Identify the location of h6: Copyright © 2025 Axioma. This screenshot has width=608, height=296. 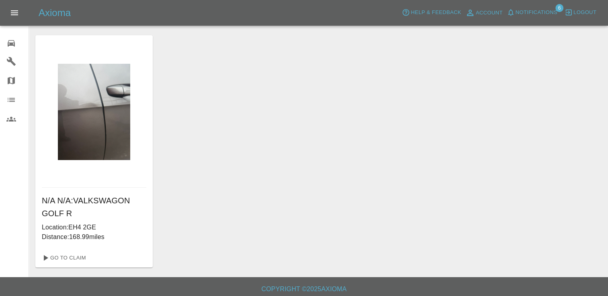
(304, 290).